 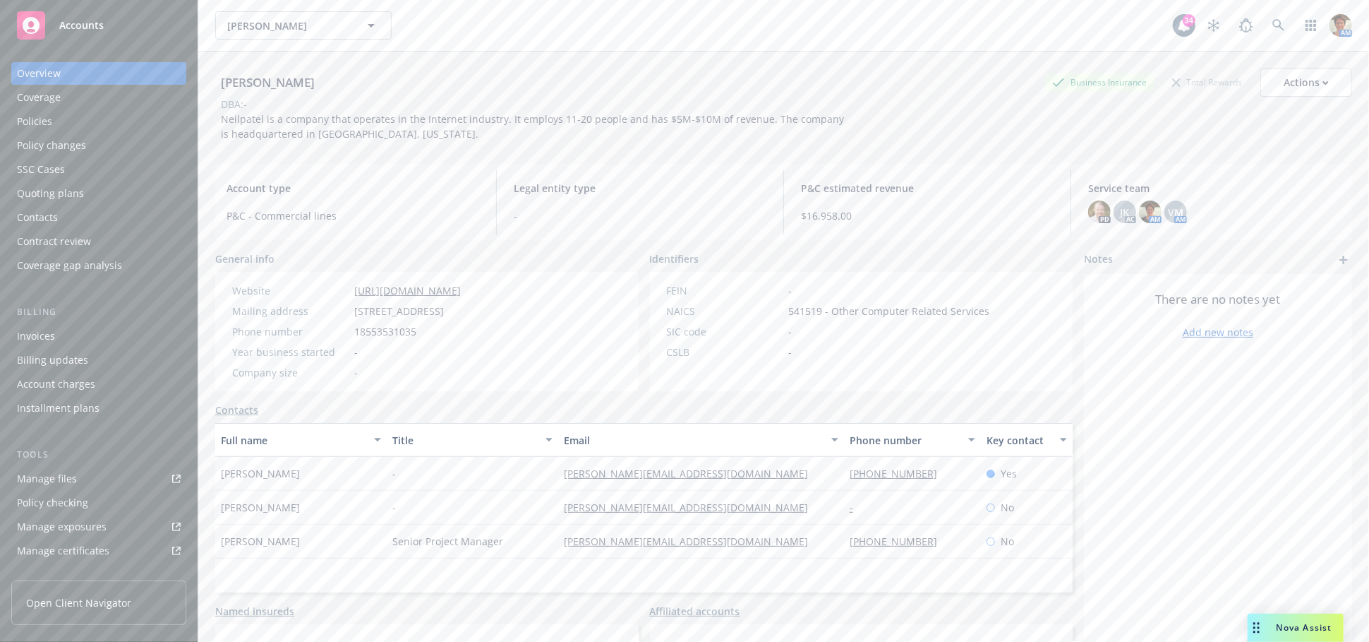 I want to click on div: Phone number, so click(x=905, y=440).